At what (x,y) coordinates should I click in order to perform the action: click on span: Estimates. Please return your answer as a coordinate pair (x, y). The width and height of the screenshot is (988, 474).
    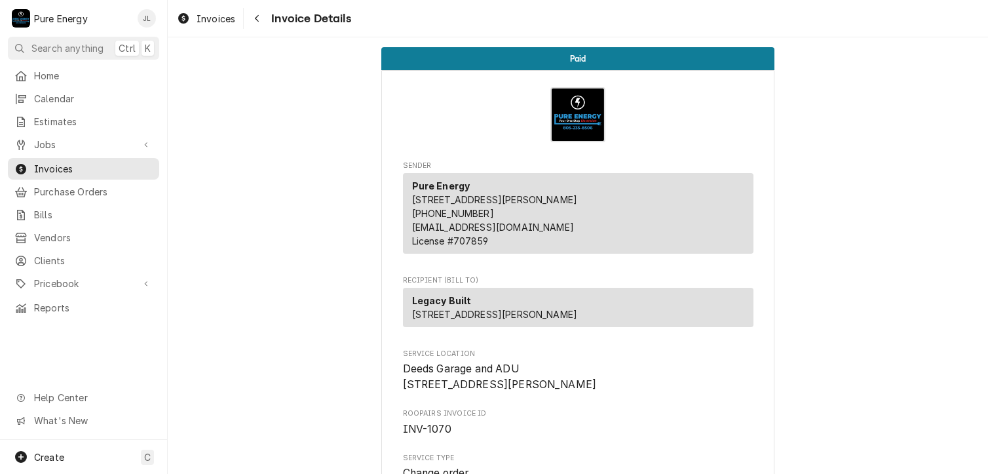
    Looking at the image, I should click on (93, 121).